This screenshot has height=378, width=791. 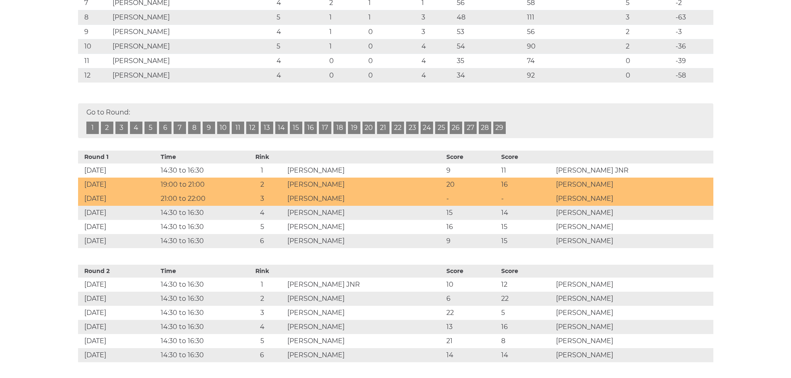 What do you see at coordinates (94, 75) in the screenshot?
I see `td: 12` at bounding box center [94, 75].